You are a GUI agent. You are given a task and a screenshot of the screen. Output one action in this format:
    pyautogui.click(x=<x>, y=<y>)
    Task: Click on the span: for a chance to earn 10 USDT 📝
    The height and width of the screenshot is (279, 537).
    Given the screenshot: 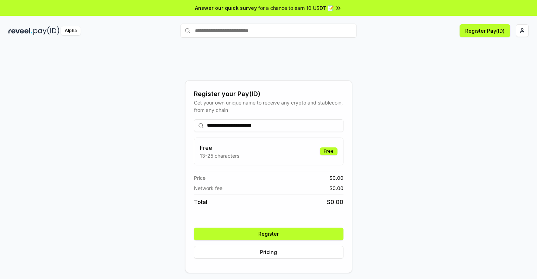 What is the action you would take?
    pyautogui.click(x=296, y=8)
    